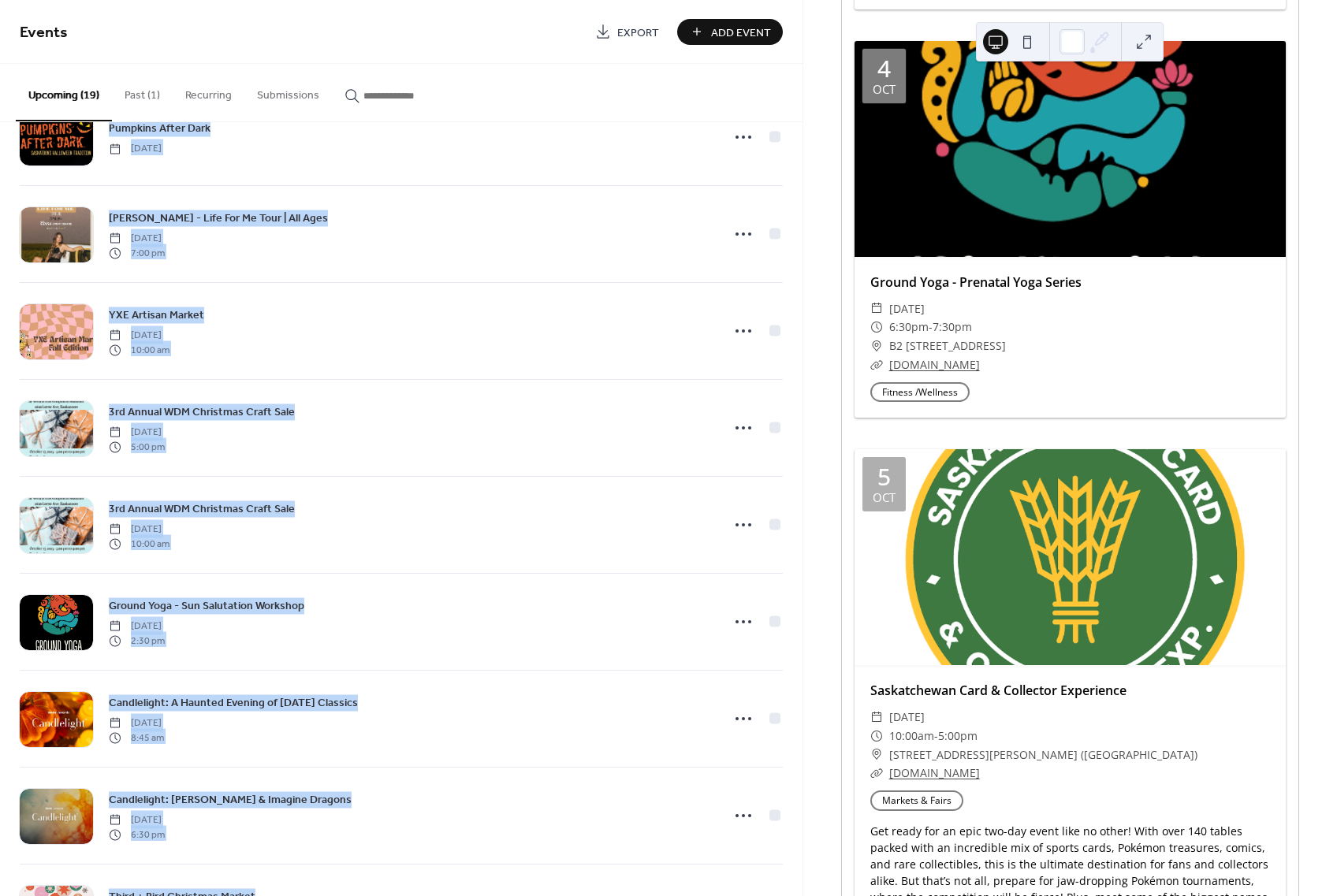 This screenshot has width=1337, height=896. Describe the element at coordinates (43, 32) in the screenshot. I see `span: Events` at that location.